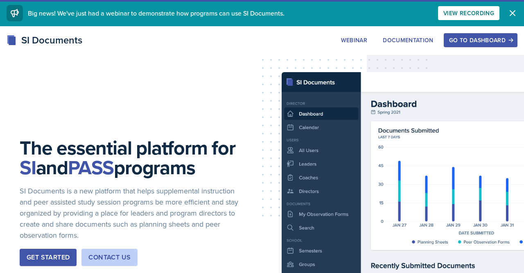 The width and height of the screenshot is (524, 273). I want to click on button: Documentation, so click(408, 40).